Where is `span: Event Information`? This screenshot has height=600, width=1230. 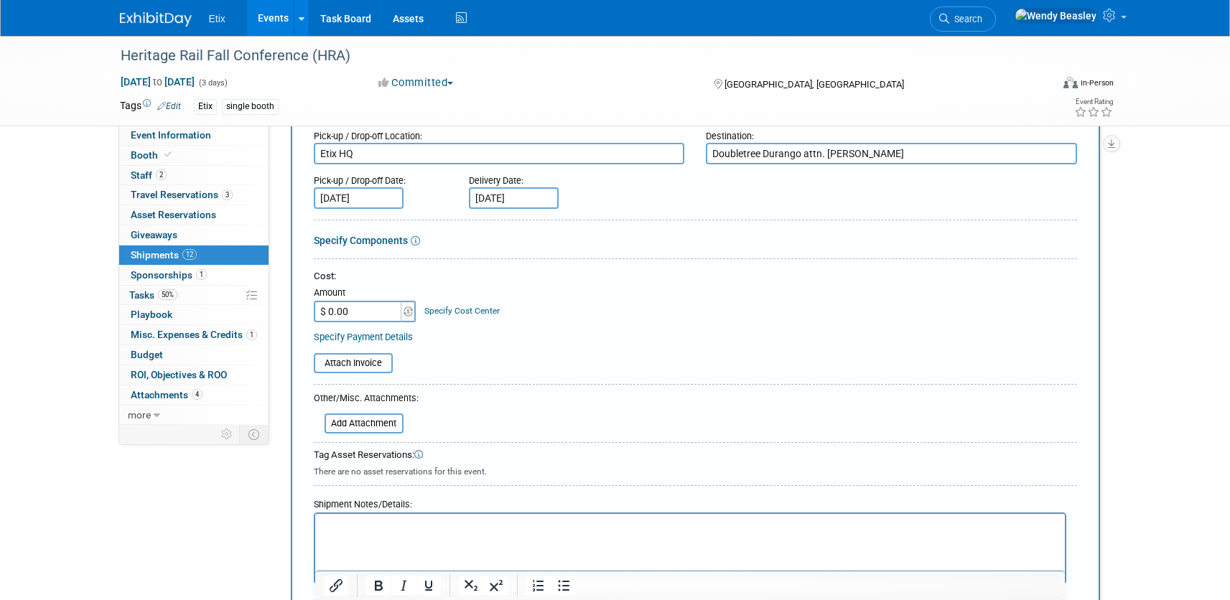
span: Event Information is located at coordinates (171, 135).